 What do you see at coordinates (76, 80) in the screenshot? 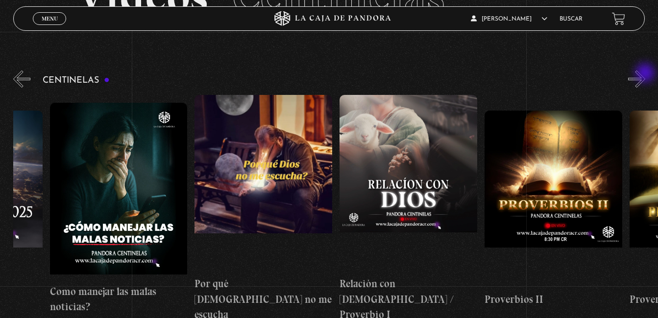
I see `h3: Centinelas` at bounding box center [76, 80].